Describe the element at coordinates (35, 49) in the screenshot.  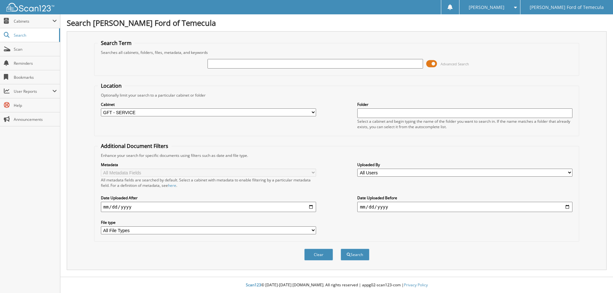
I see `span: Scan` at that location.